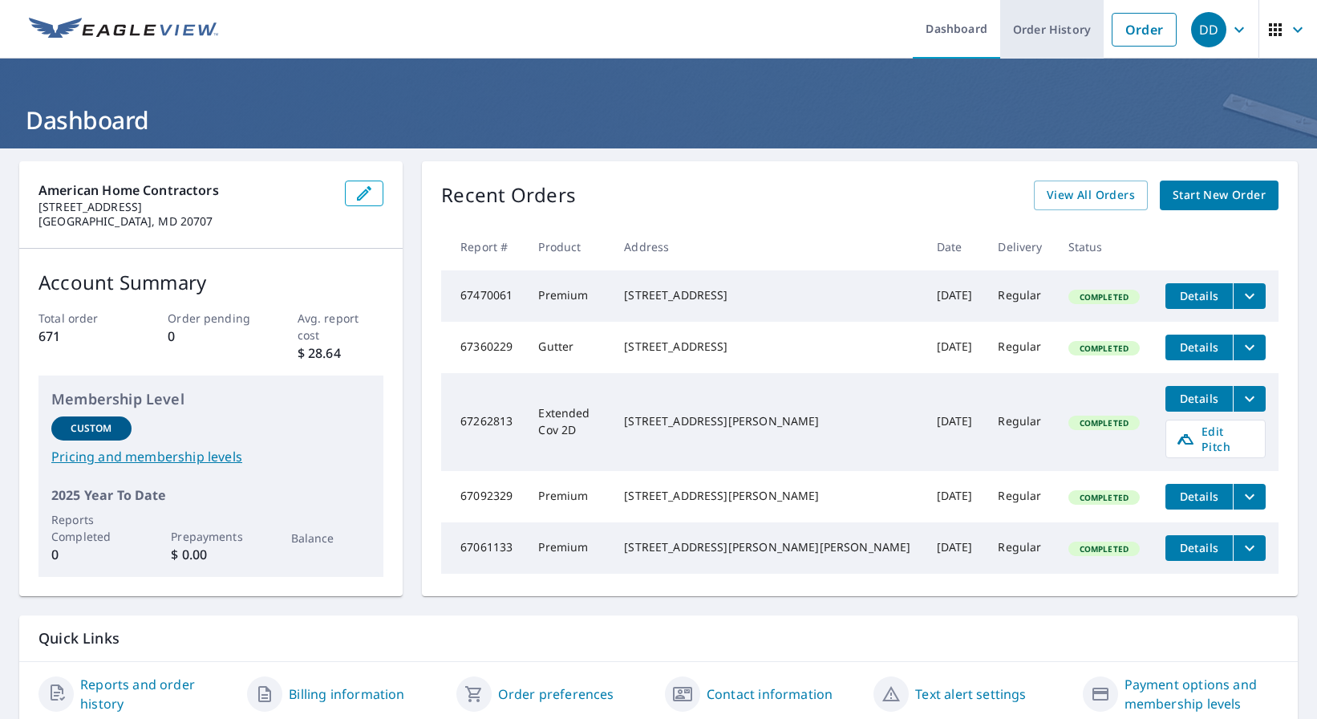  What do you see at coordinates (1199, 548) in the screenshot?
I see `button: detailsBtn-67061133` at bounding box center [1199, 548].